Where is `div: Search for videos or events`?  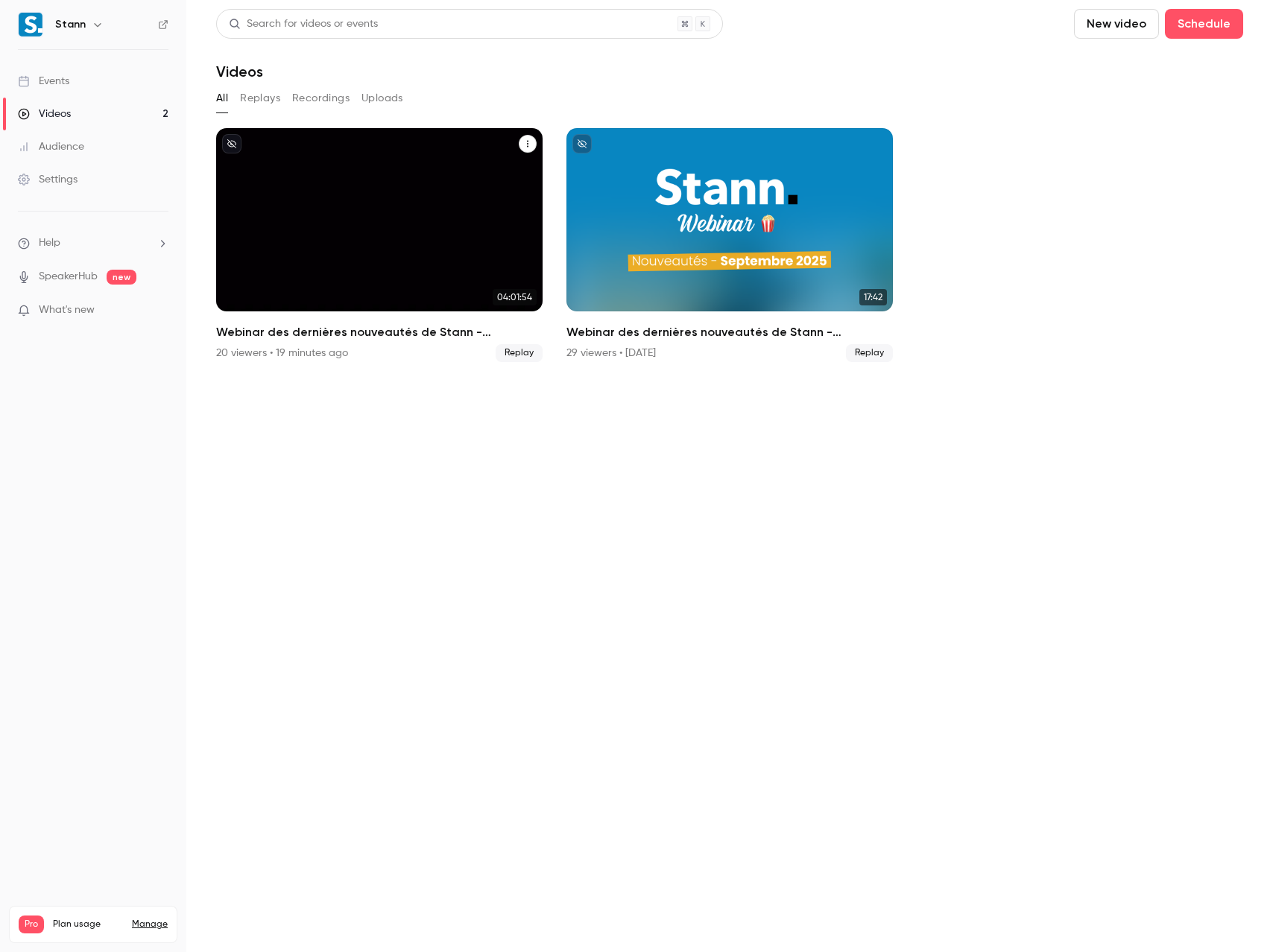
div: Search for videos or events is located at coordinates (303, 24).